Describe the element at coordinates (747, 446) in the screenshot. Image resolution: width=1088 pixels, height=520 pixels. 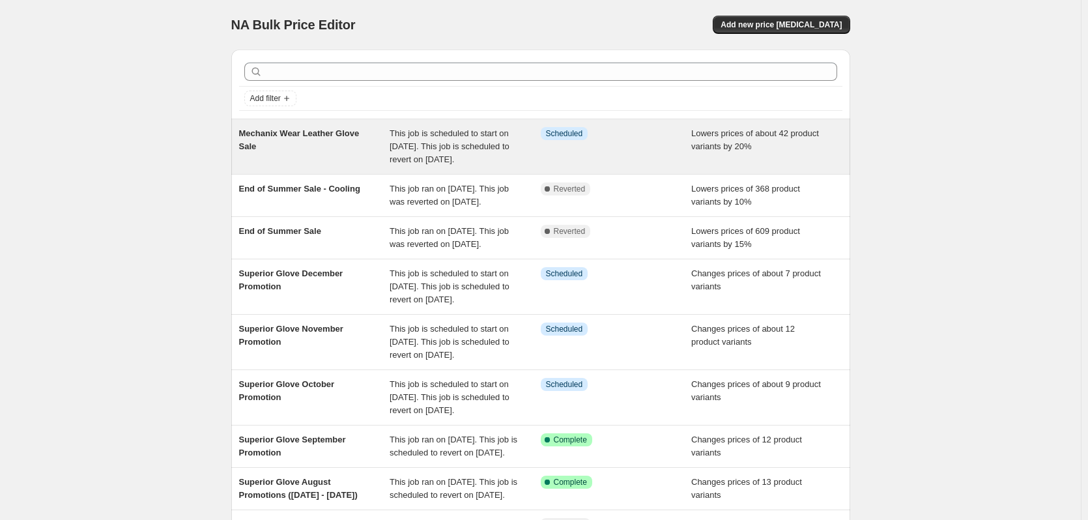
I see `span: Changes prices of 12 product variants` at that location.